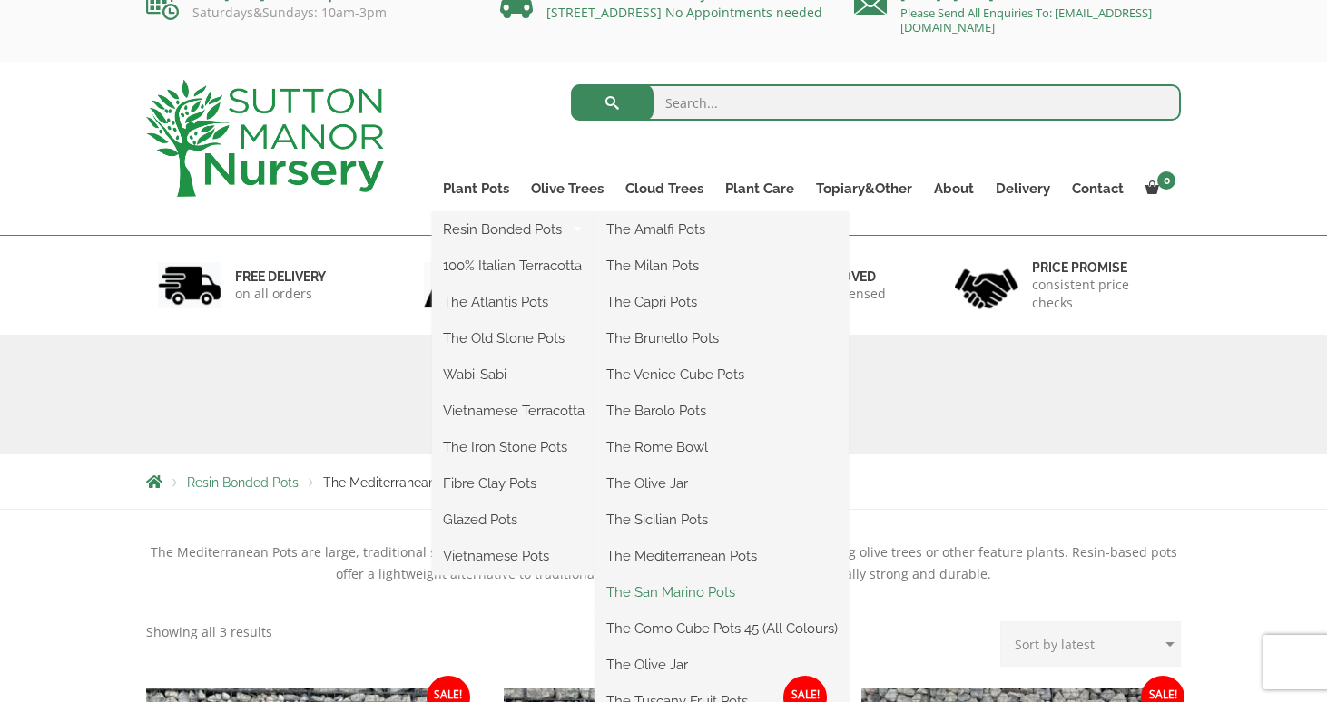 The height and width of the screenshot is (702, 1327). Describe the element at coordinates (514, 266) in the screenshot. I see `a: 100% Italian Terracotta` at that location.